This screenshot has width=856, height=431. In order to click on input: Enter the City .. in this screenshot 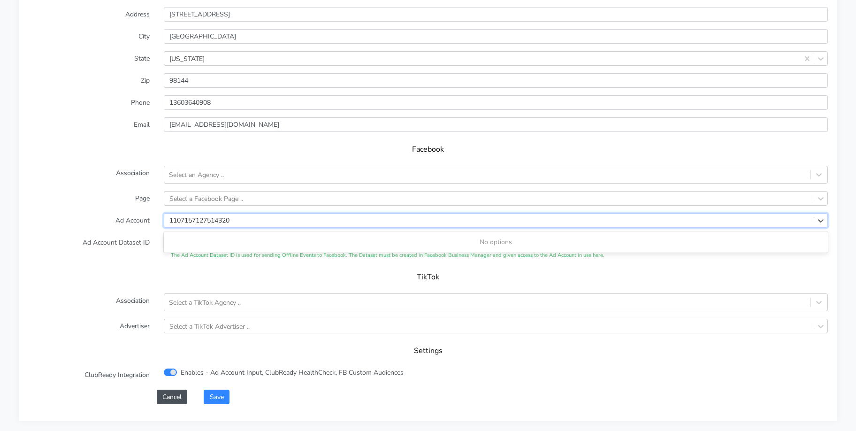, I will do `click(496, 36)`.